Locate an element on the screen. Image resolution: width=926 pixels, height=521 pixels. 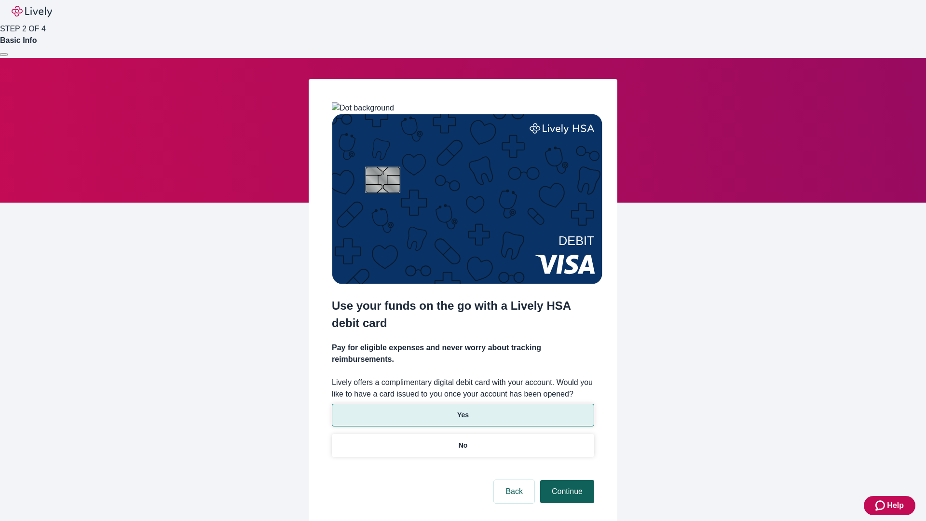
button: Yes is located at coordinates (463, 415).